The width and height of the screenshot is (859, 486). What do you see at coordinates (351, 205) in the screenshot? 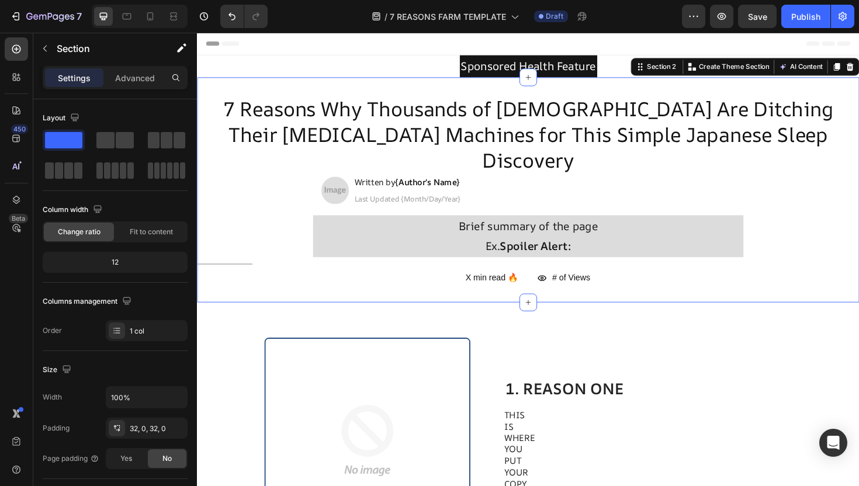
I see `p: Brief summary of the page` at bounding box center [351, 205].